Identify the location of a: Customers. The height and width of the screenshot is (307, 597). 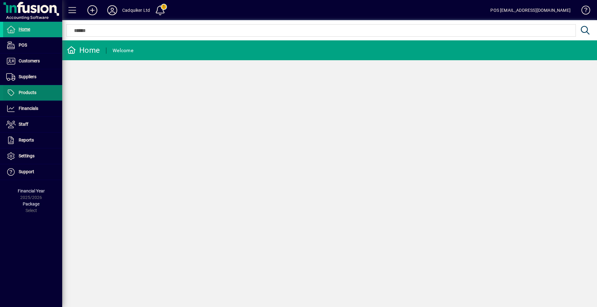
(33, 61).